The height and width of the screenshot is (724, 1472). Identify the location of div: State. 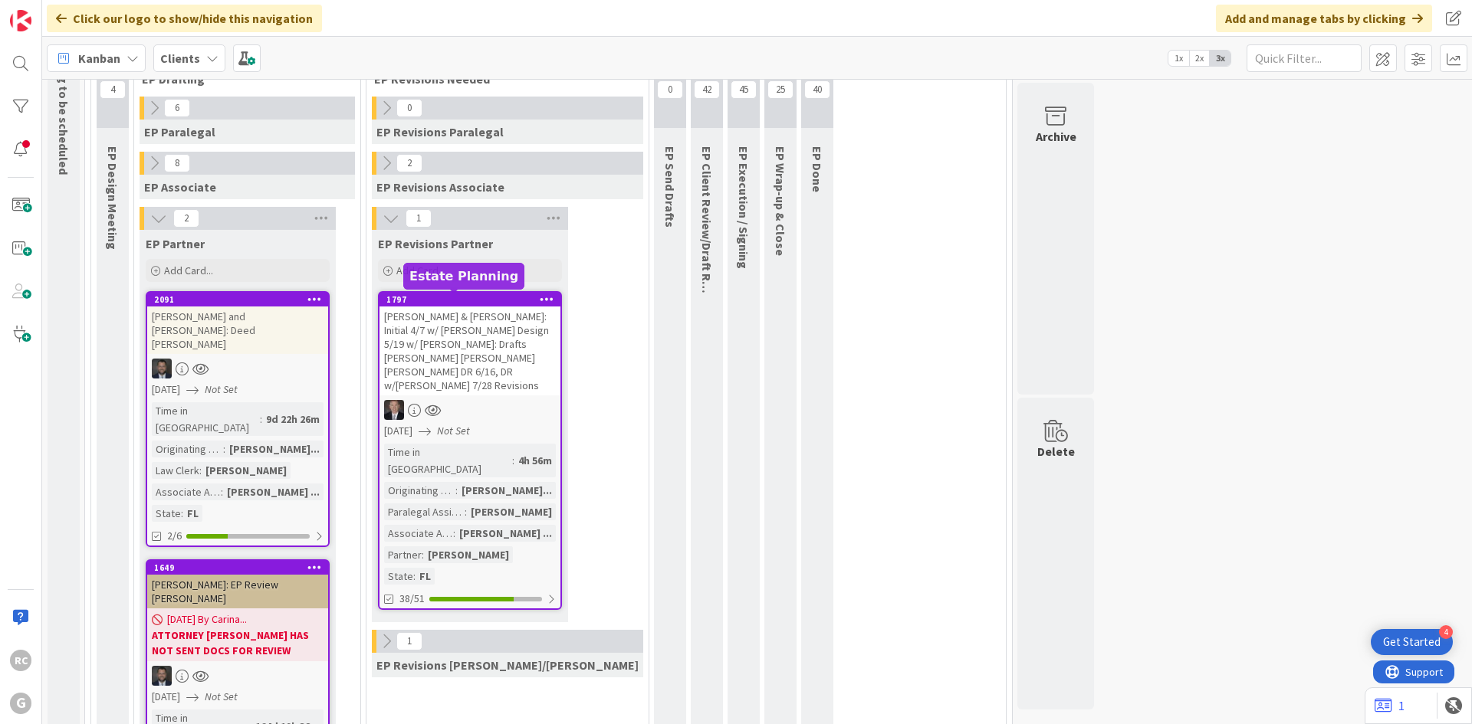
(399, 577).